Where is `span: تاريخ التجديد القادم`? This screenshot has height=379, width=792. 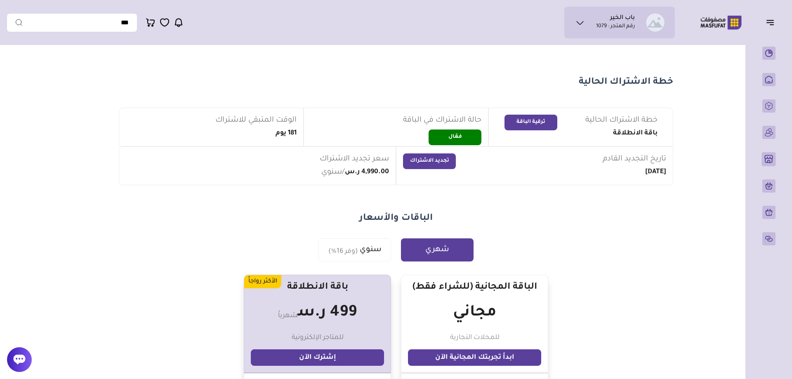
span: تاريخ التجديد القادم is located at coordinates (635, 159).